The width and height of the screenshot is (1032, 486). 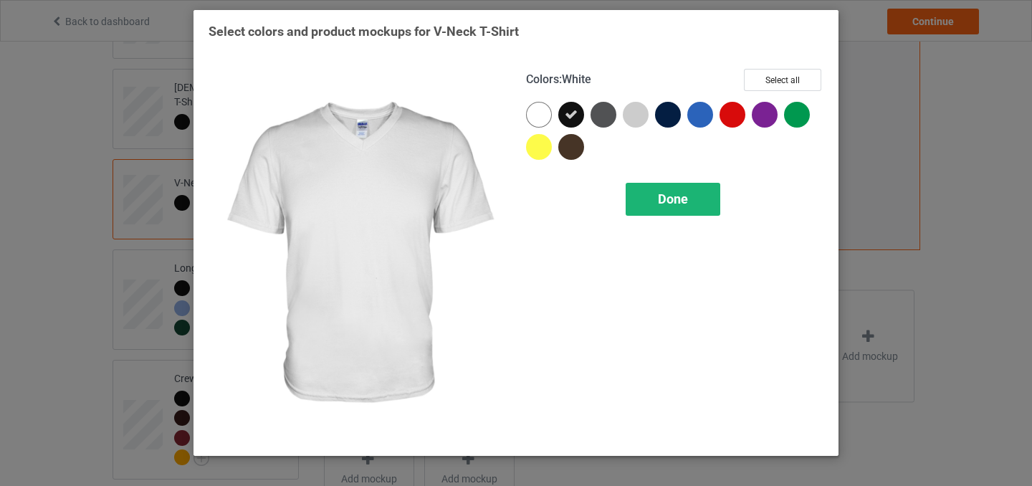 I want to click on span: Select colors and product mockups for V-Neck T-Shirt, so click(x=363, y=31).